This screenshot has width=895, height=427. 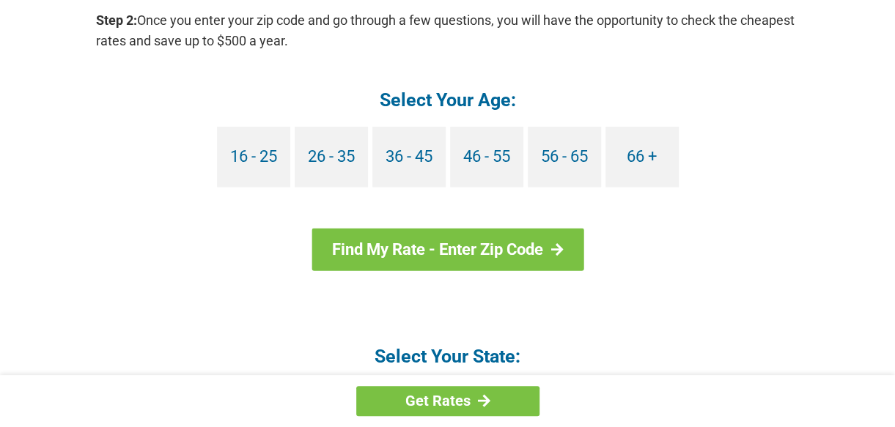 What do you see at coordinates (254, 157) in the screenshot?
I see `a: 16 - 25` at bounding box center [254, 157].